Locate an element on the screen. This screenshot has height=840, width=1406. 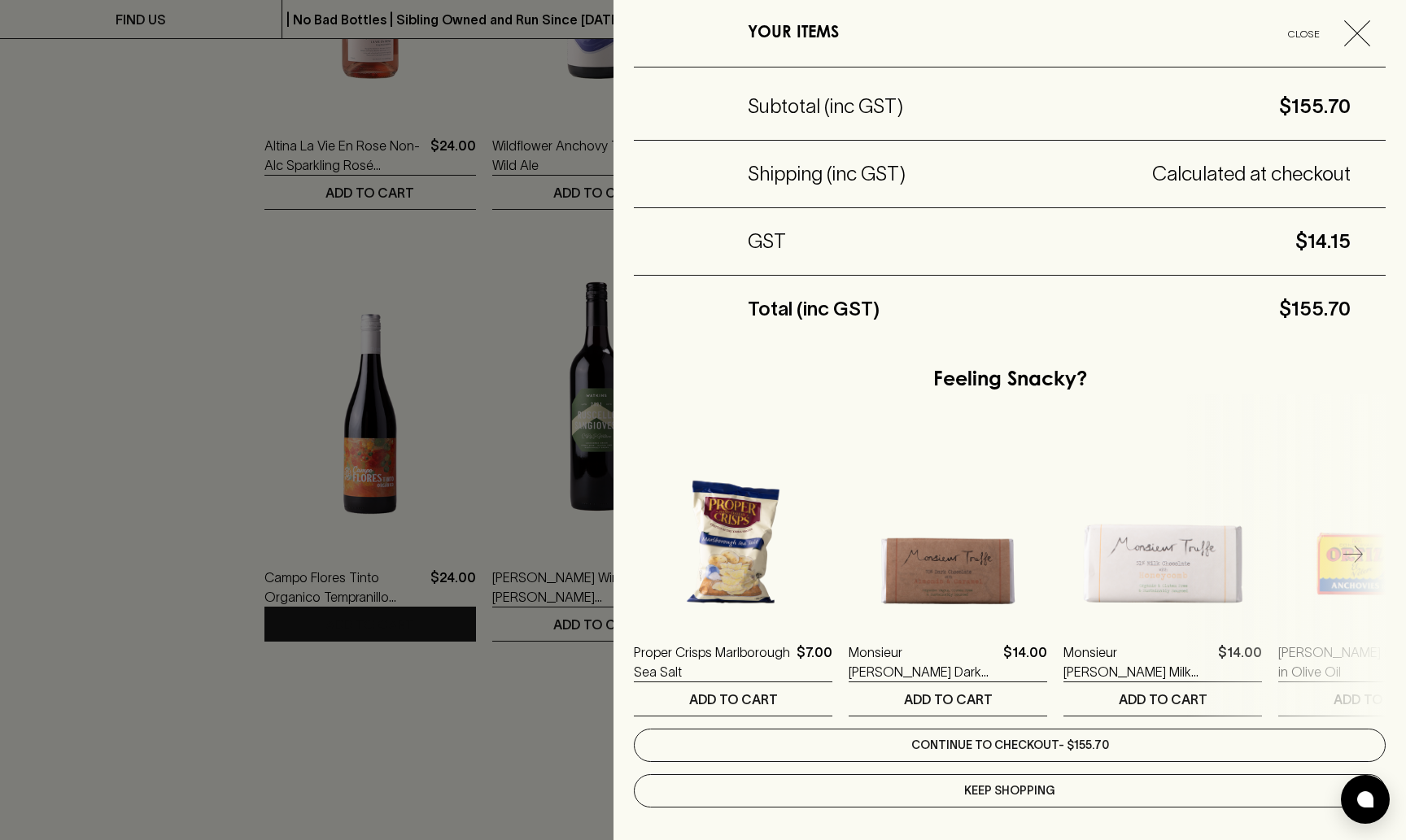
span: Close is located at coordinates (1304, 33).